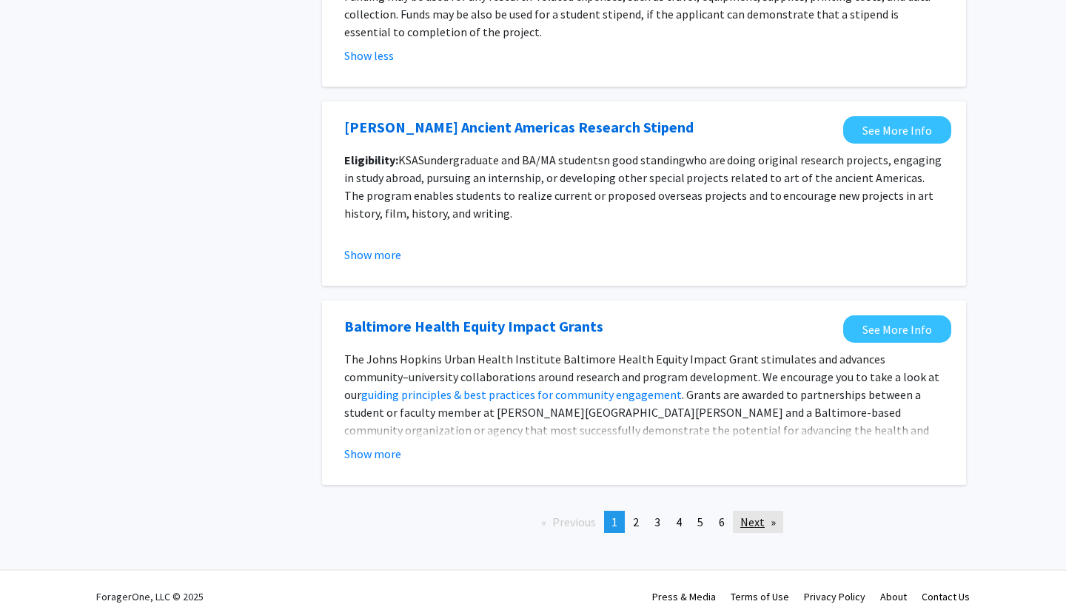  Describe the element at coordinates (758, 522) in the screenshot. I see `a: Next page` at that location.